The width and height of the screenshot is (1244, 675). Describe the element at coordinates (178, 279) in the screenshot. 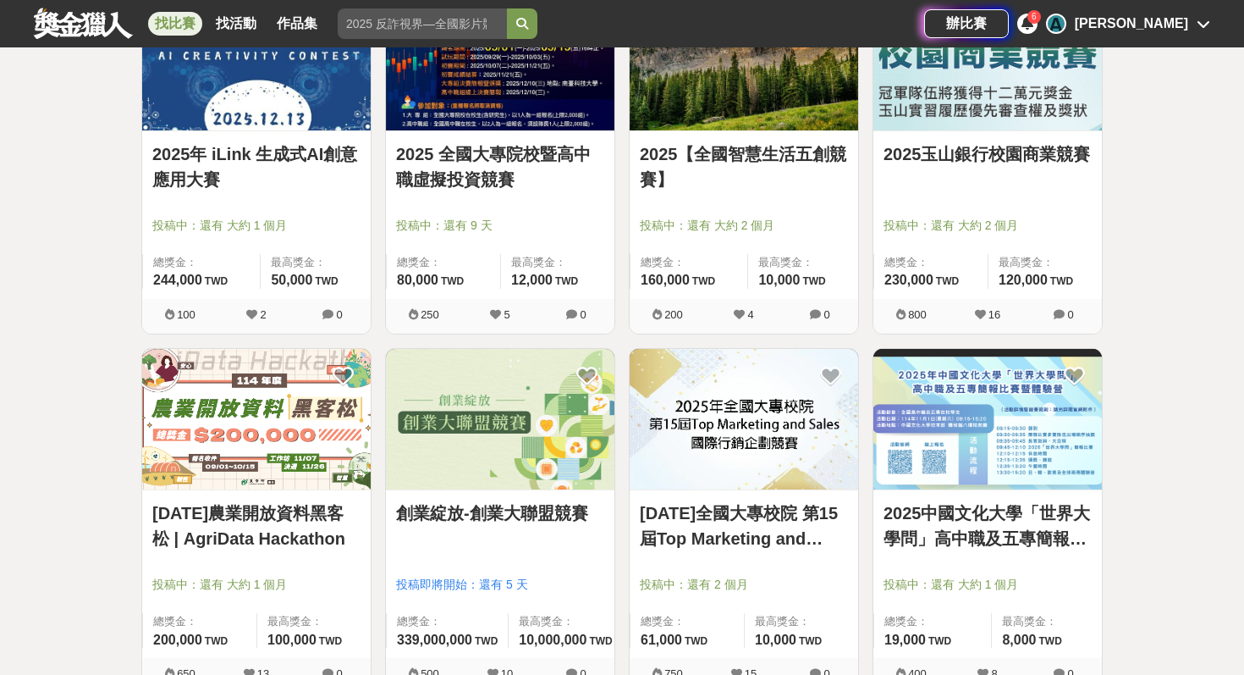

I see `span: 244,000` at that location.